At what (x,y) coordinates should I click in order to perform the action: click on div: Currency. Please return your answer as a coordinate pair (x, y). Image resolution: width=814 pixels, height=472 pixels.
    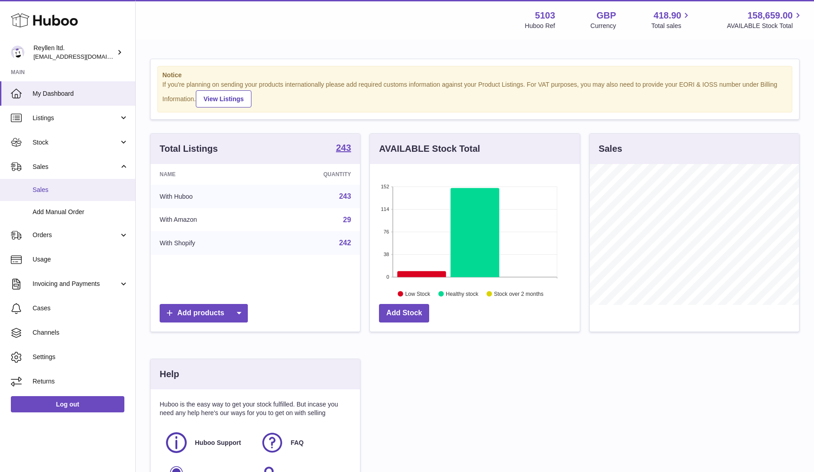
    Looking at the image, I should click on (603, 26).